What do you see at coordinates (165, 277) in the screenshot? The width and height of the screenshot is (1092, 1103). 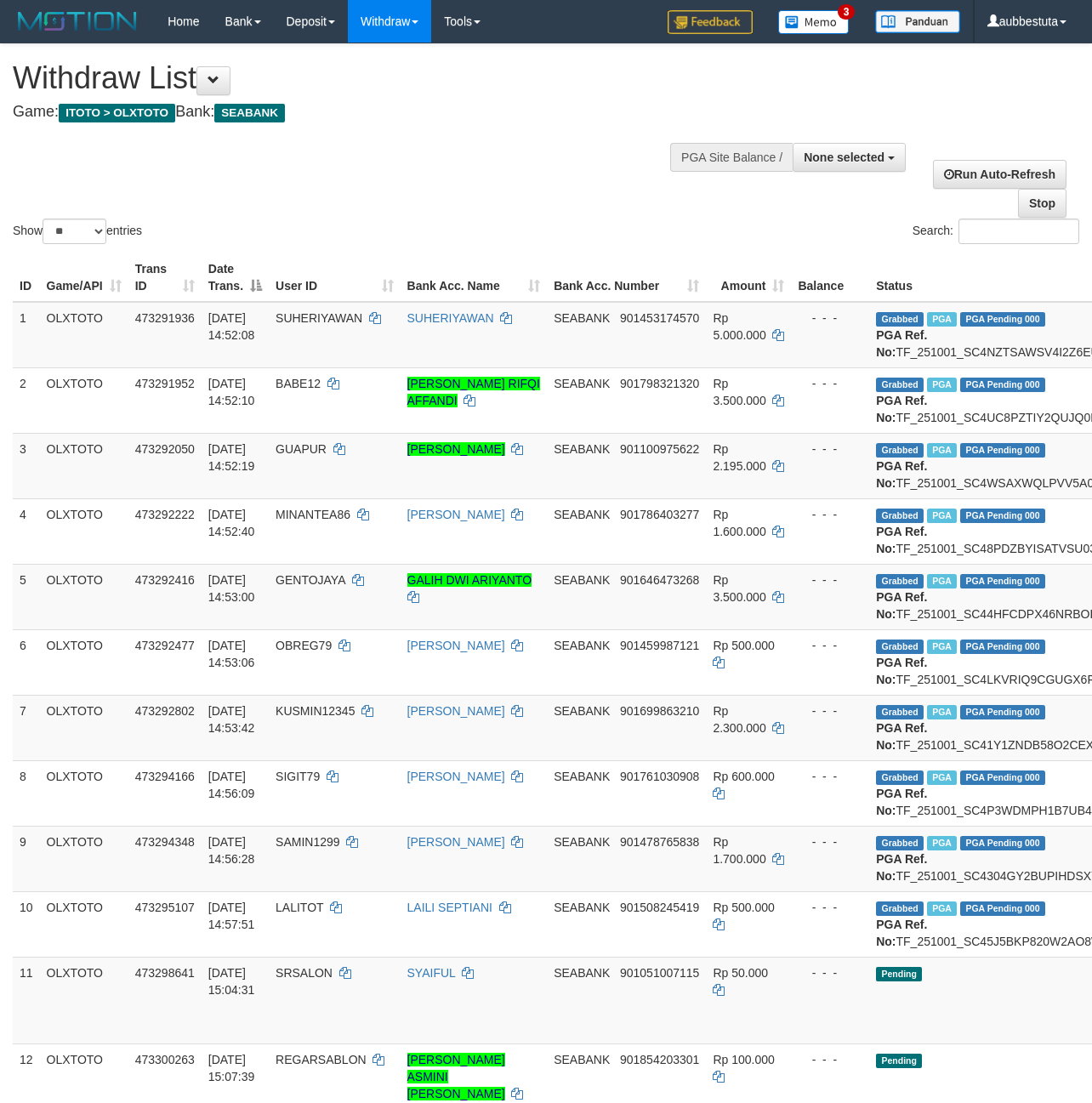 I see `th: Trans ID: activate to sort column ascending` at bounding box center [165, 277].